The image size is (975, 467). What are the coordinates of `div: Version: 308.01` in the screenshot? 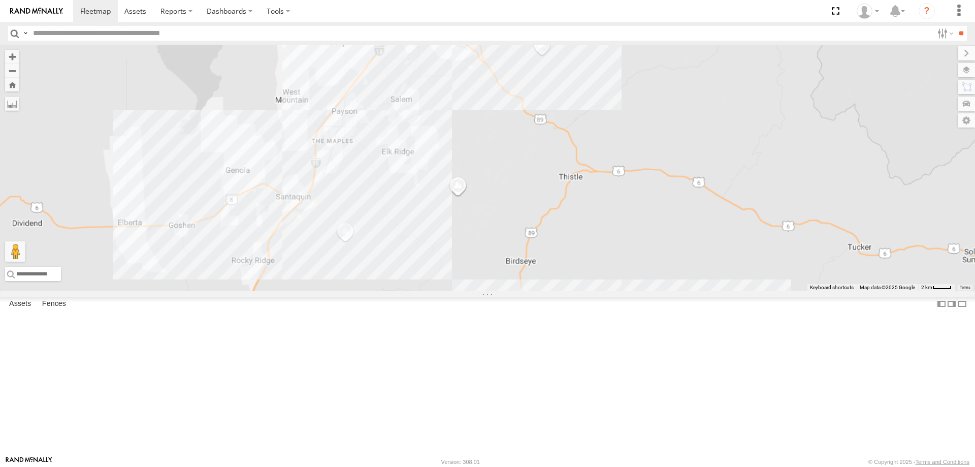 It's located at (460, 461).